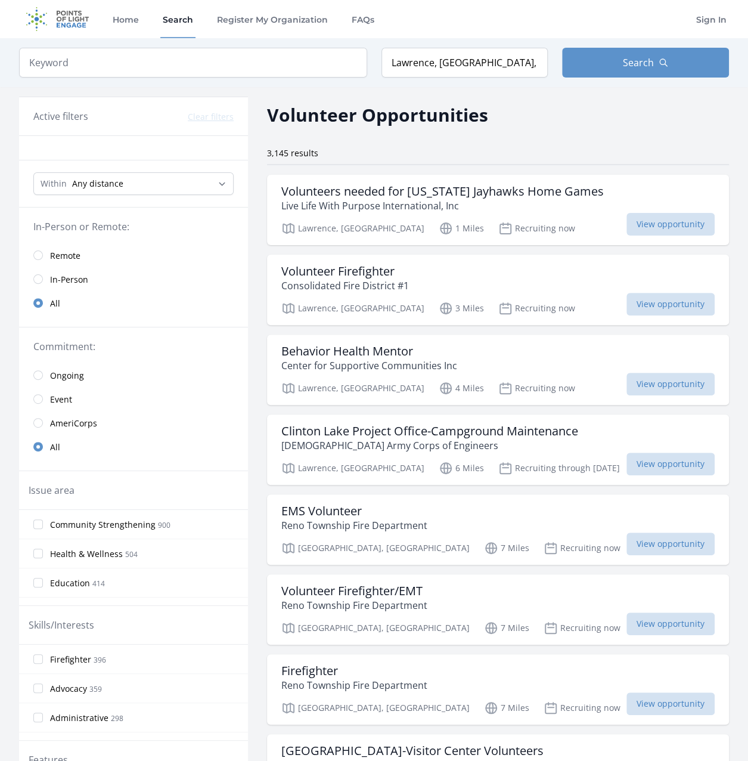  Describe the element at coordinates (69, 280) in the screenshot. I see `span: In-Person` at that location.